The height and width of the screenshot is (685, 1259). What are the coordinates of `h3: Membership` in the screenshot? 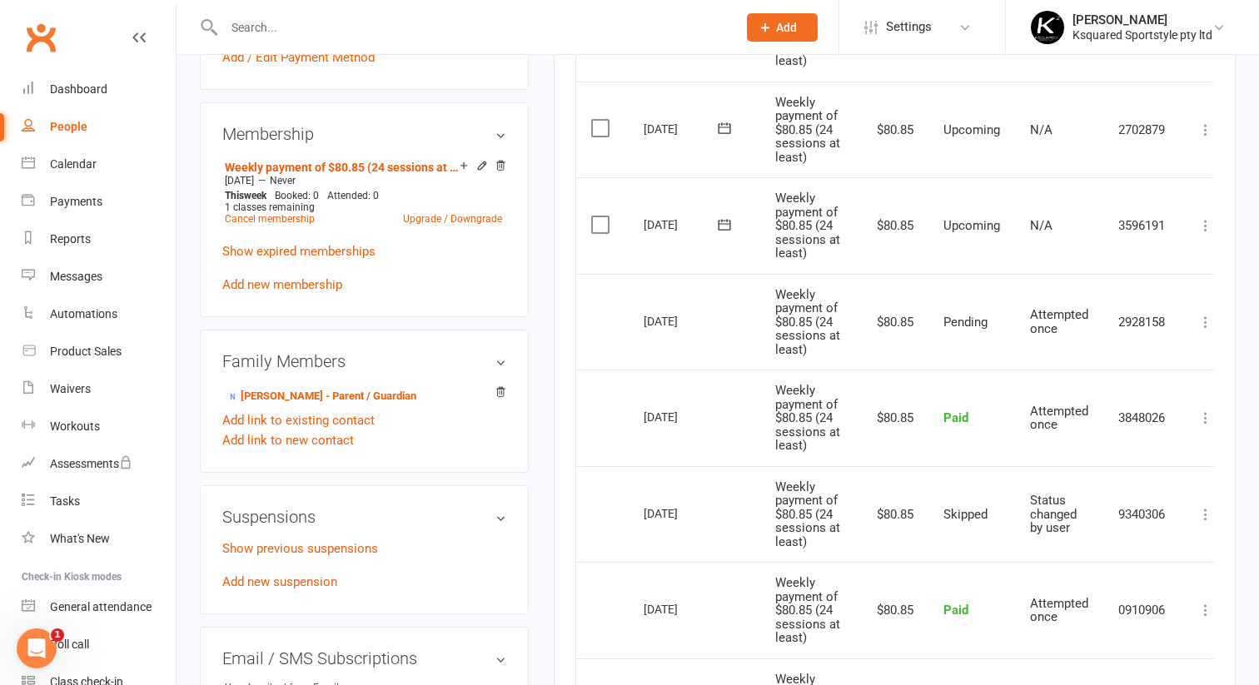 It's located at (364, 134).